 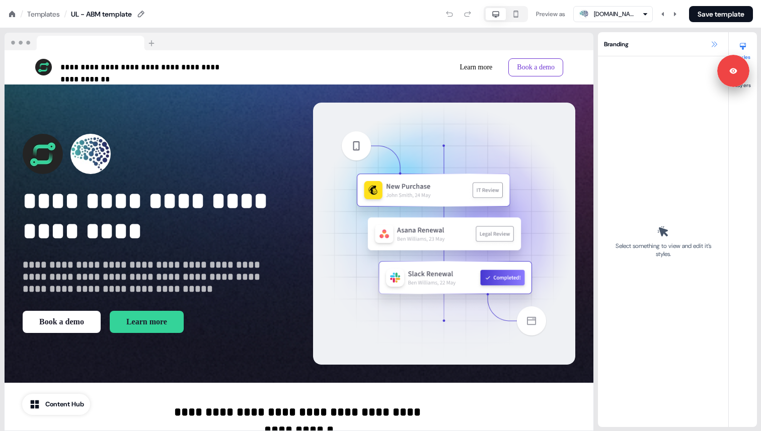 What do you see at coordinates (721, 14) in the screenshot?
I see `button: Save template` at bounding box center [721, 14].